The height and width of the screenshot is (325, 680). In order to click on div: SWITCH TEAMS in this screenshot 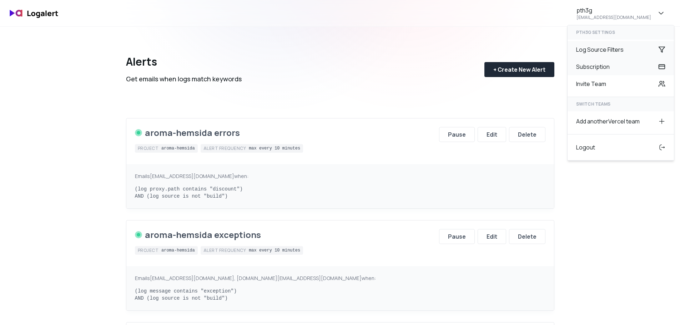, I will do `click(621, 104)`.